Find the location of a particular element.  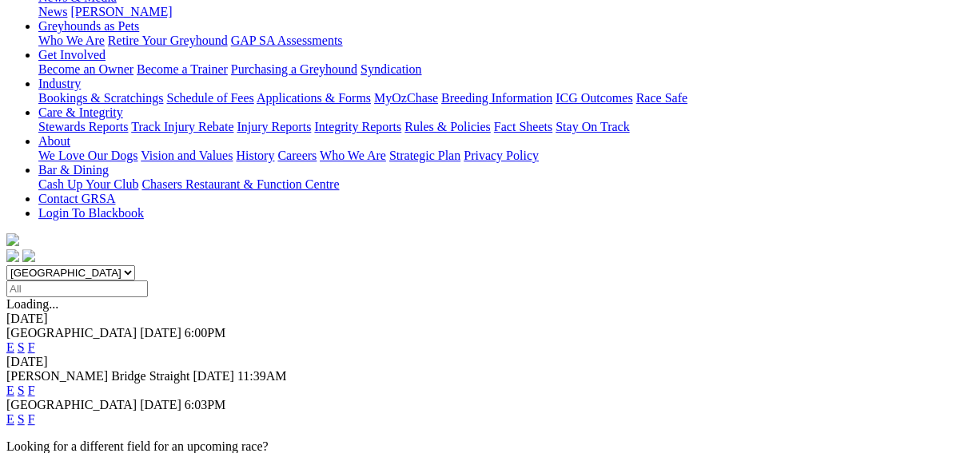

img: facebook.svg is located at coordinates (13, 256).